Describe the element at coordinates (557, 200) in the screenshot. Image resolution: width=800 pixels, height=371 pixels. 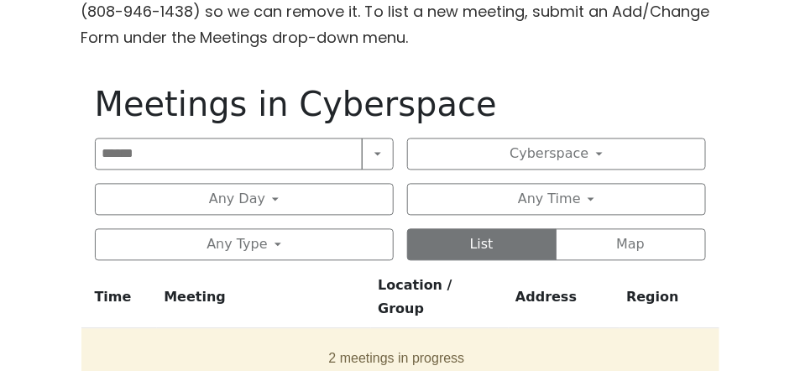
I see `button: Any Time` at that location.